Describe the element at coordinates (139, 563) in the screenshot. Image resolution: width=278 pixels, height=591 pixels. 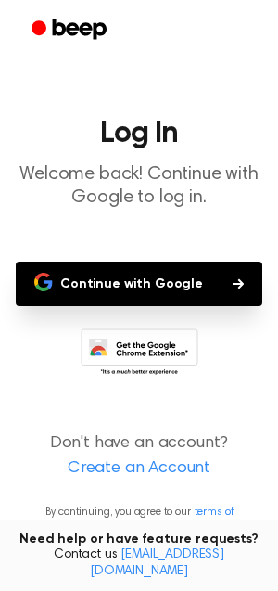
I see `span: Contact us` at that location.